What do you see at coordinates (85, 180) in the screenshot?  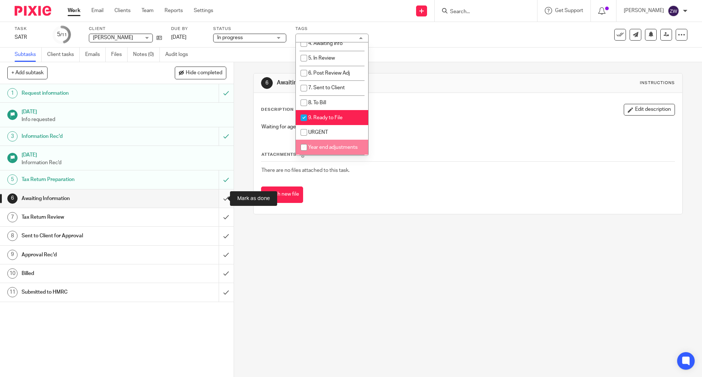 I see `h1: Tax Return Preparation` at bounding box center [85, 180].